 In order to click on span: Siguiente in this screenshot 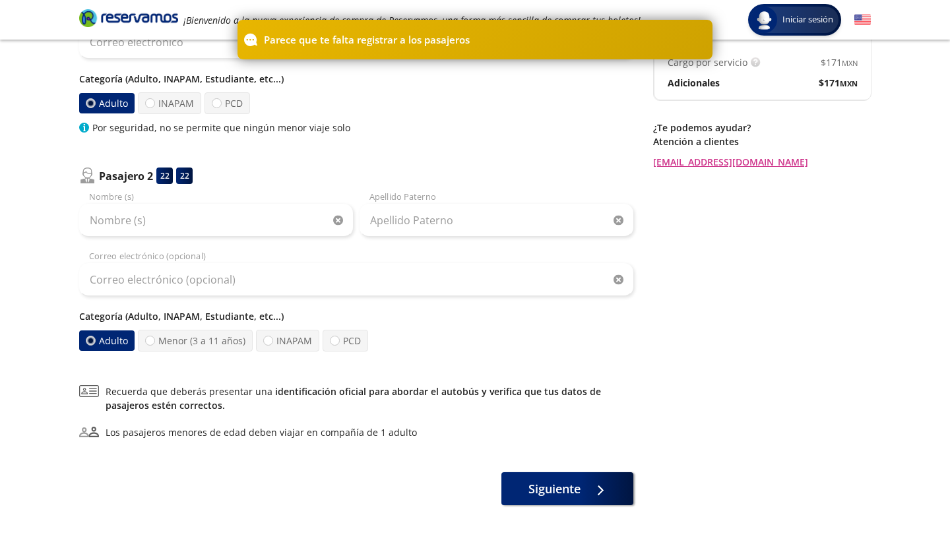, I will do `click(554, 489)`.